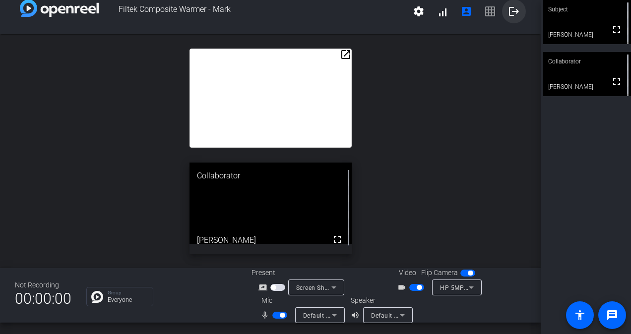  I want to click on mat-icon: logout, so click(514, 11).